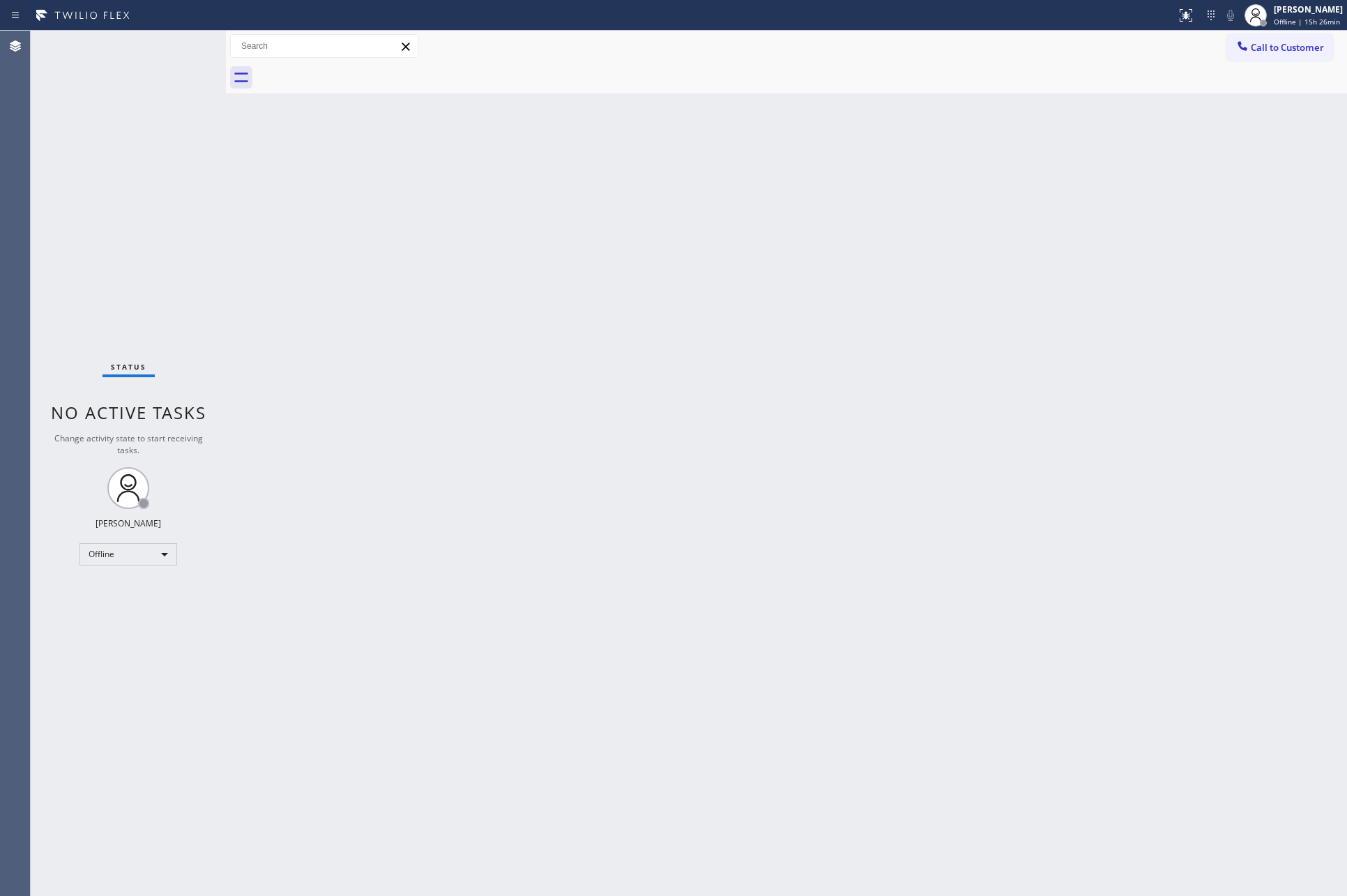 The image size is (1347, 896). I want to click on span: Call to Customer, so click(1287, 47).